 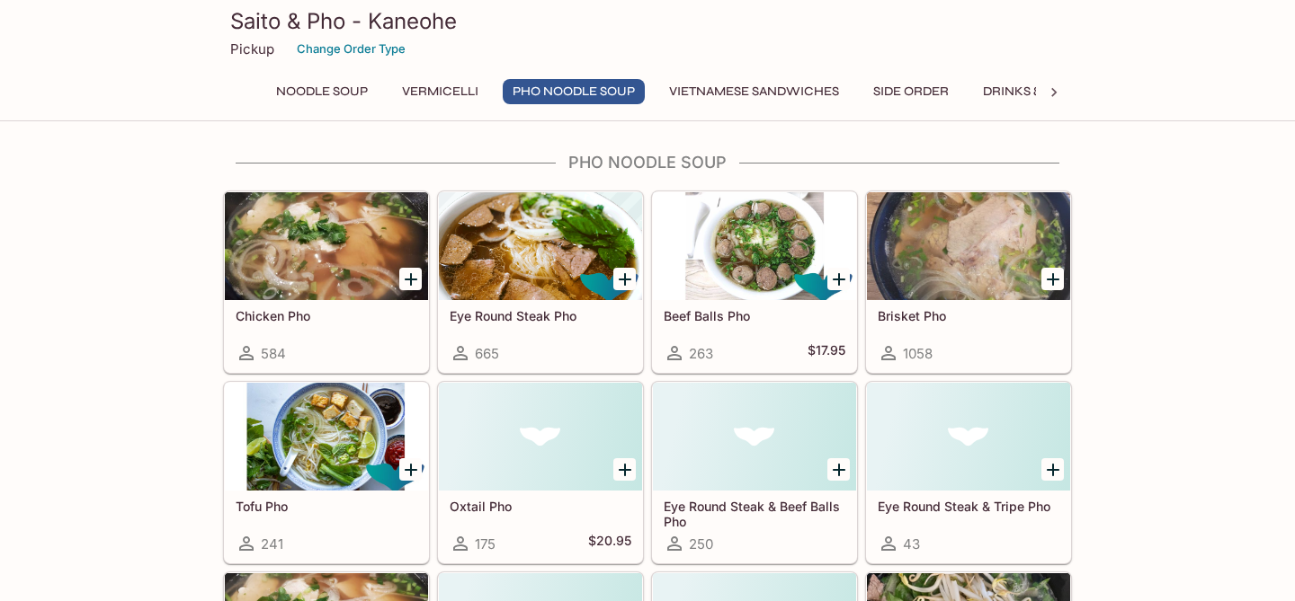 I want to click on h3: Saito & Pho - Kaneohe, so click(x=647, y=21).